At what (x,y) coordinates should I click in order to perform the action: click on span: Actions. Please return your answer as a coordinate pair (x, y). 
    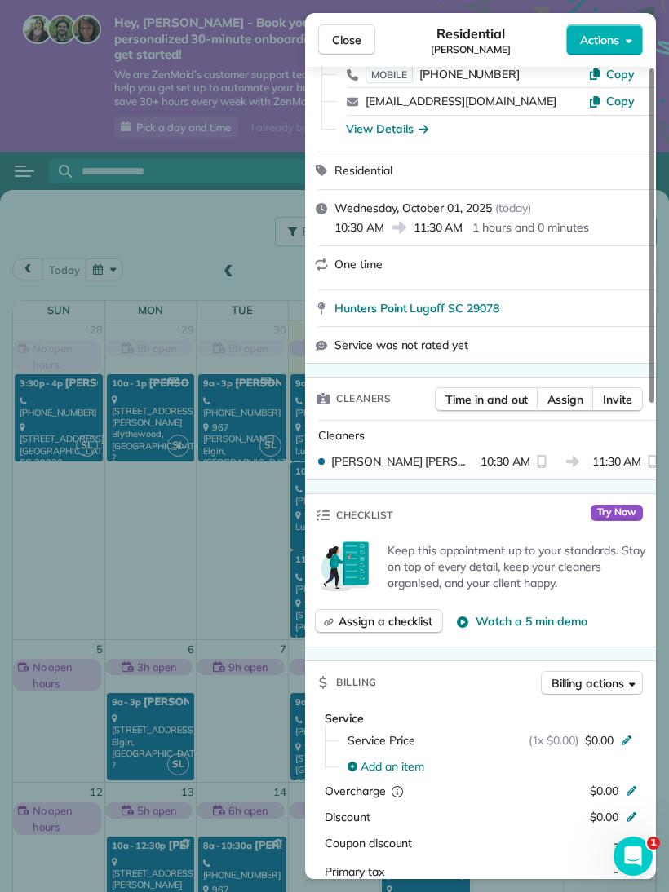
    Looking at the image, I should click on (600, 40).